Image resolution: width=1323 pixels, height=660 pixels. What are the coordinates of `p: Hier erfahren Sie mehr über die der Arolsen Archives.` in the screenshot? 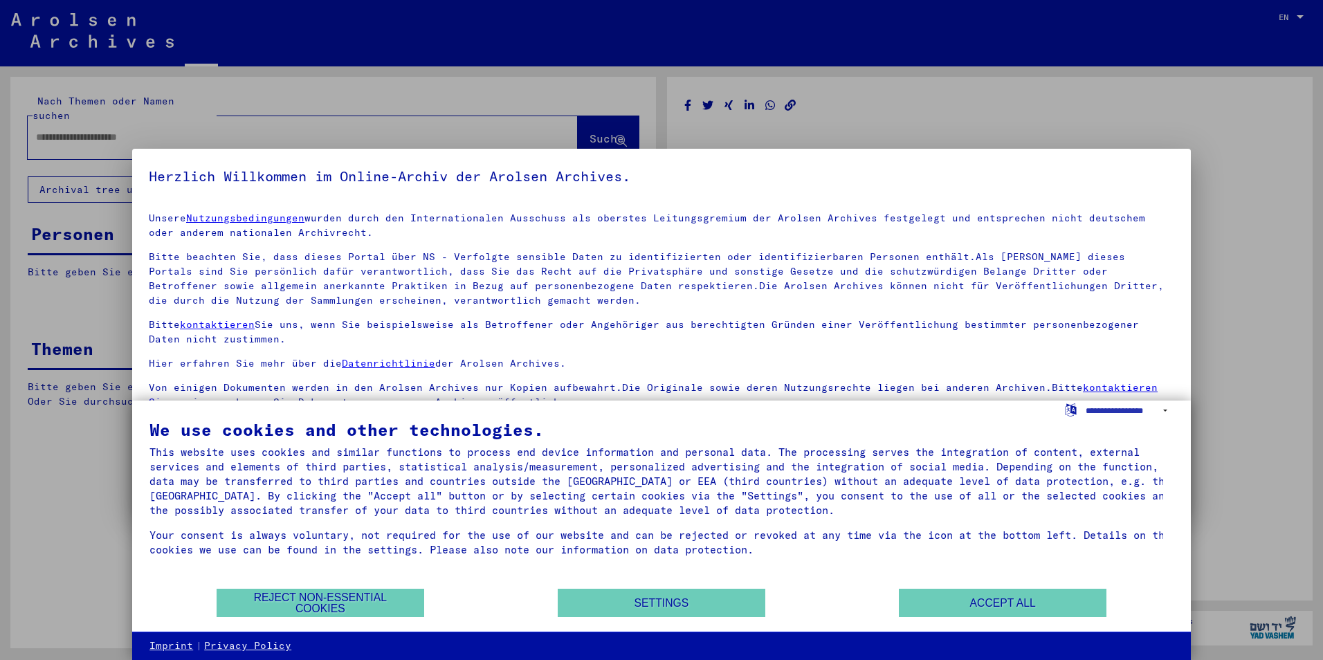 It's located at (662, 363).